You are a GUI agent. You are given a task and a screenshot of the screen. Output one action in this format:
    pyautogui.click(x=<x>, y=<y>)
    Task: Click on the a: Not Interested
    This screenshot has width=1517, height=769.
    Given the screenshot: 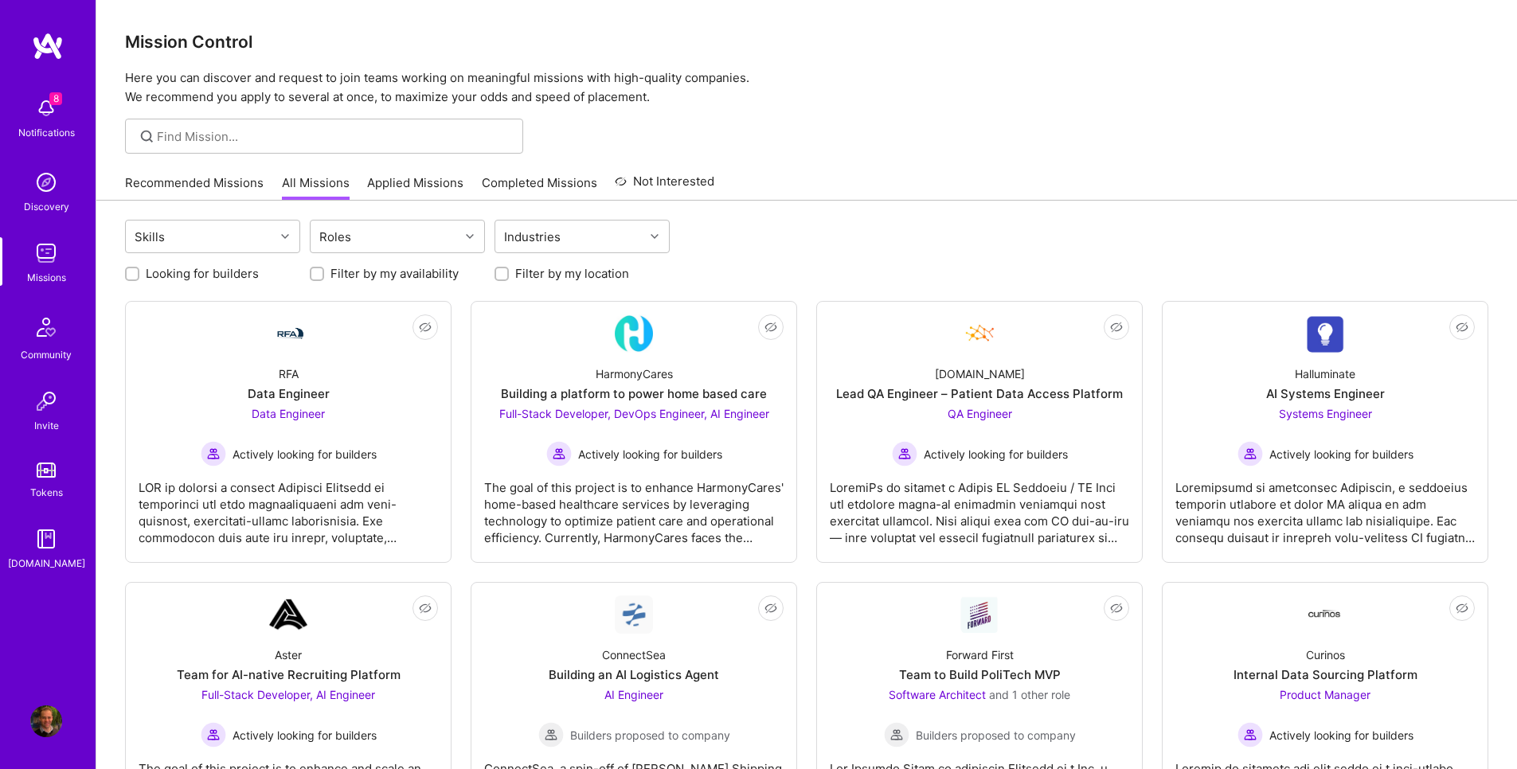 What is the action you would take?
    pyautogui.click(x=664, y=186)
    